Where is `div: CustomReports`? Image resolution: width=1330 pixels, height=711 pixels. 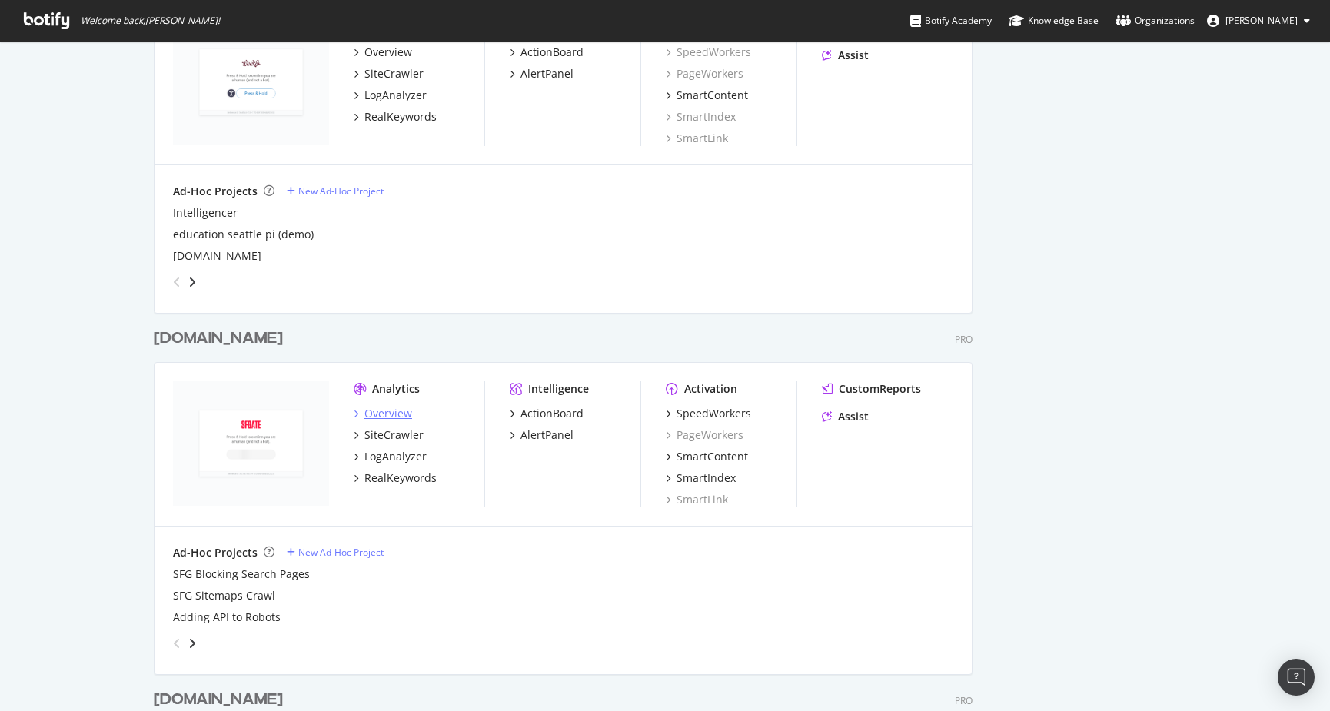
div: CustomReports is located at coordinates (879, 389).